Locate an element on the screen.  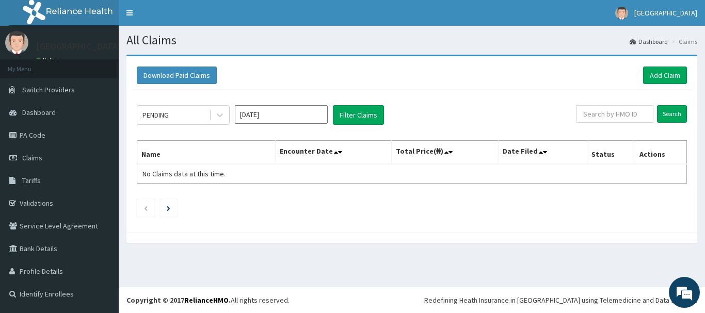
a: Next page is located at coordinates (168, 208).